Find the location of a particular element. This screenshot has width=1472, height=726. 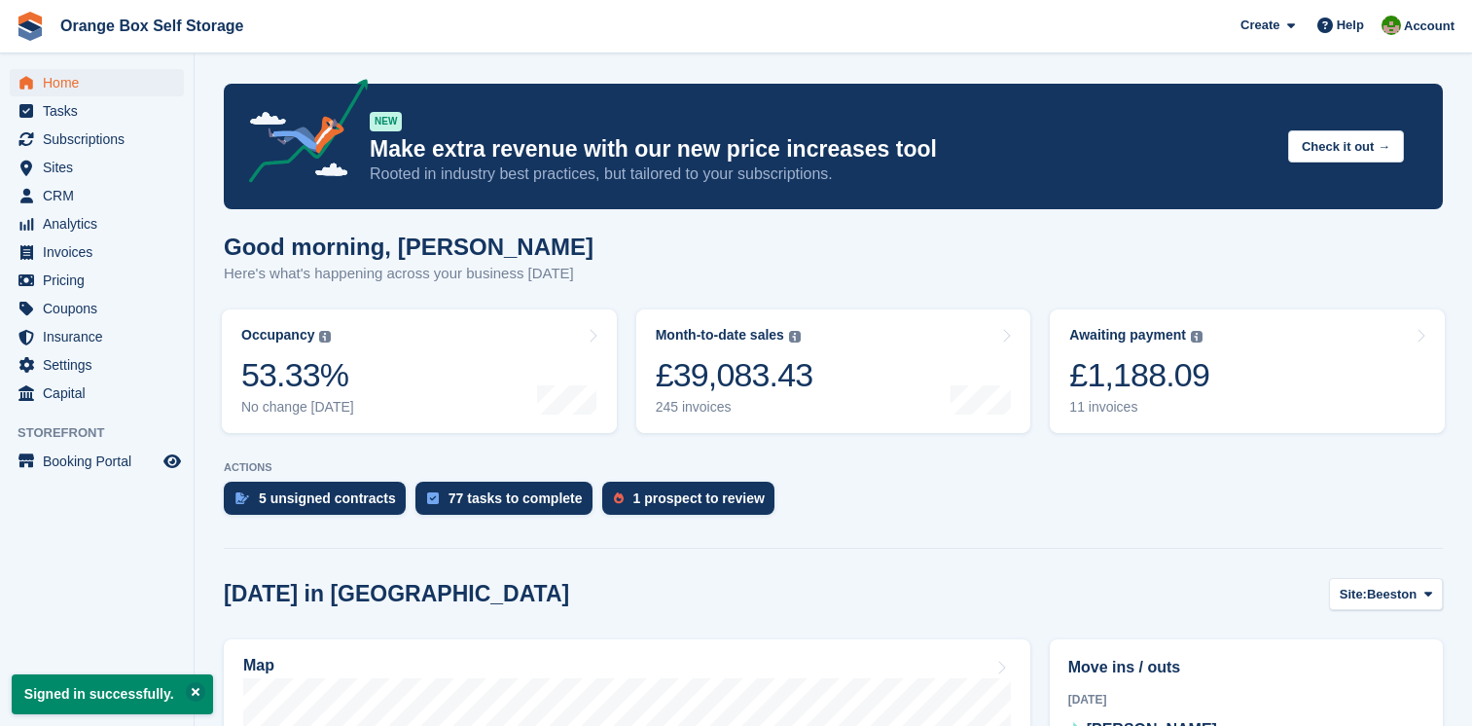

h2: Map is located at coordinates (259, 666).